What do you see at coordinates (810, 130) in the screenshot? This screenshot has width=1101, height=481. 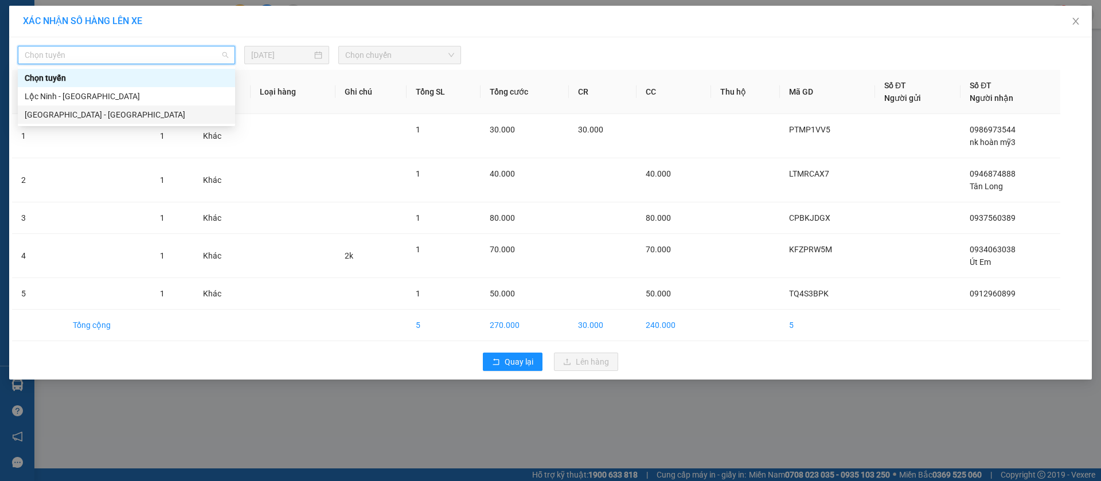 I see `span: PTMP1VV5` at bounding box center [810, 130].